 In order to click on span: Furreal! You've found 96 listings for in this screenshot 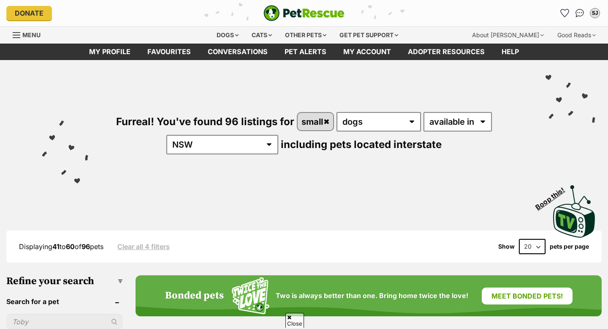, I will do `click(205, 121)`.